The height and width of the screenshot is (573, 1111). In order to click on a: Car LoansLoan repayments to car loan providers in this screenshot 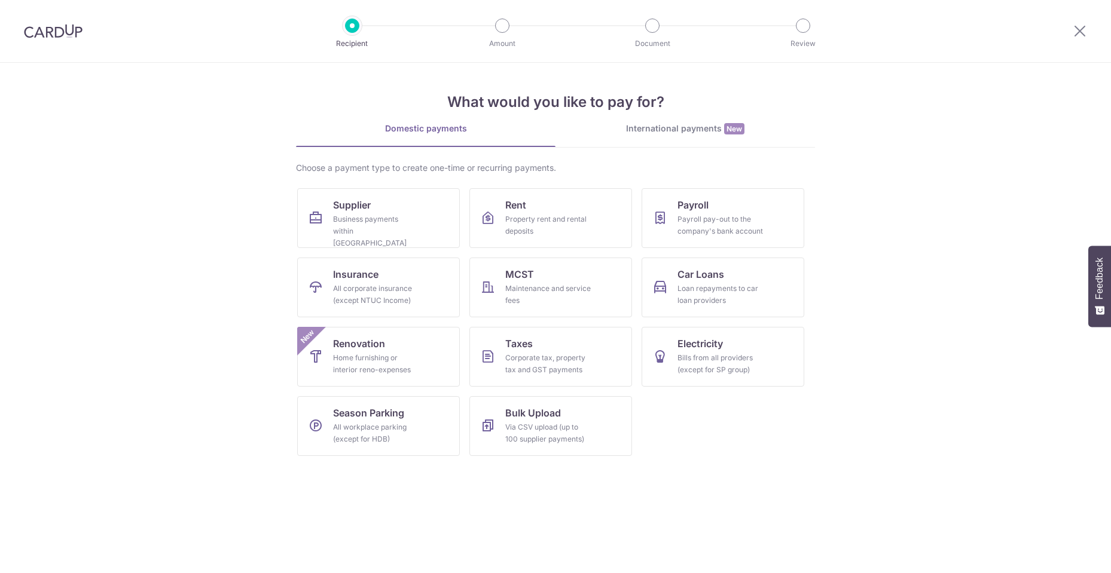, I will do `click(723, 288)`.